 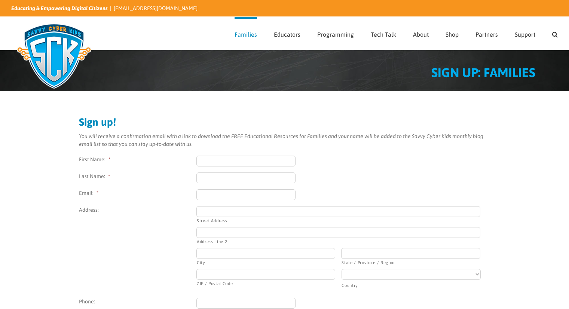 What do you see at coordinates (483, 72) in the screenshot?
I see `span: SIGN UP: FAMILIES` at bounding box center [483, 72].